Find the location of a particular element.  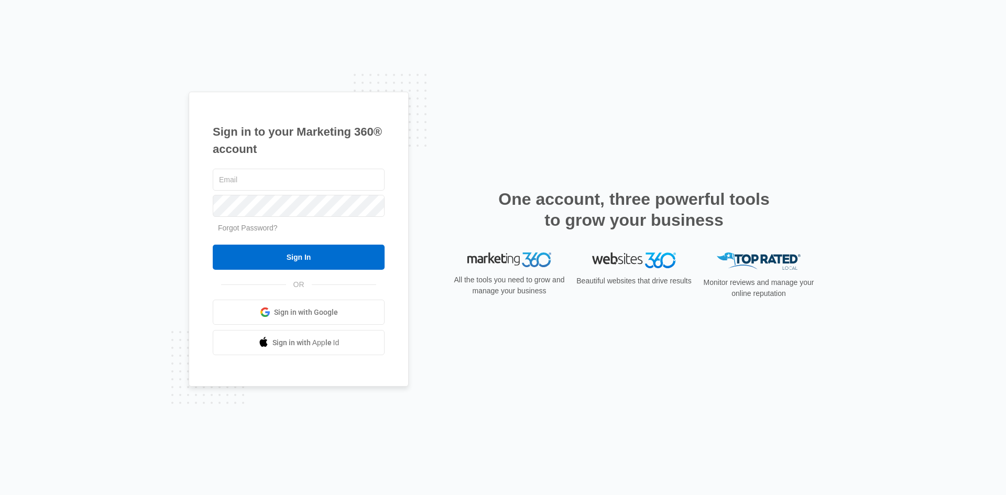

a: Sign in with Apple Id is located at coordinates (299, 343).